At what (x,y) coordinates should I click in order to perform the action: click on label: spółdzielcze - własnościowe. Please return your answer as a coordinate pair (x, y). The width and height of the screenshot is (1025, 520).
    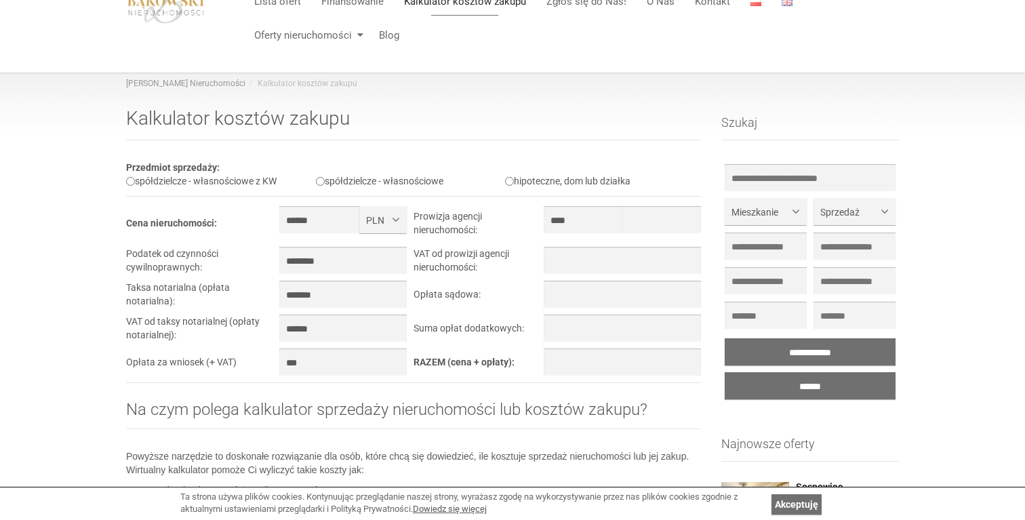
    Looking at the image, I should click on (380, 181).